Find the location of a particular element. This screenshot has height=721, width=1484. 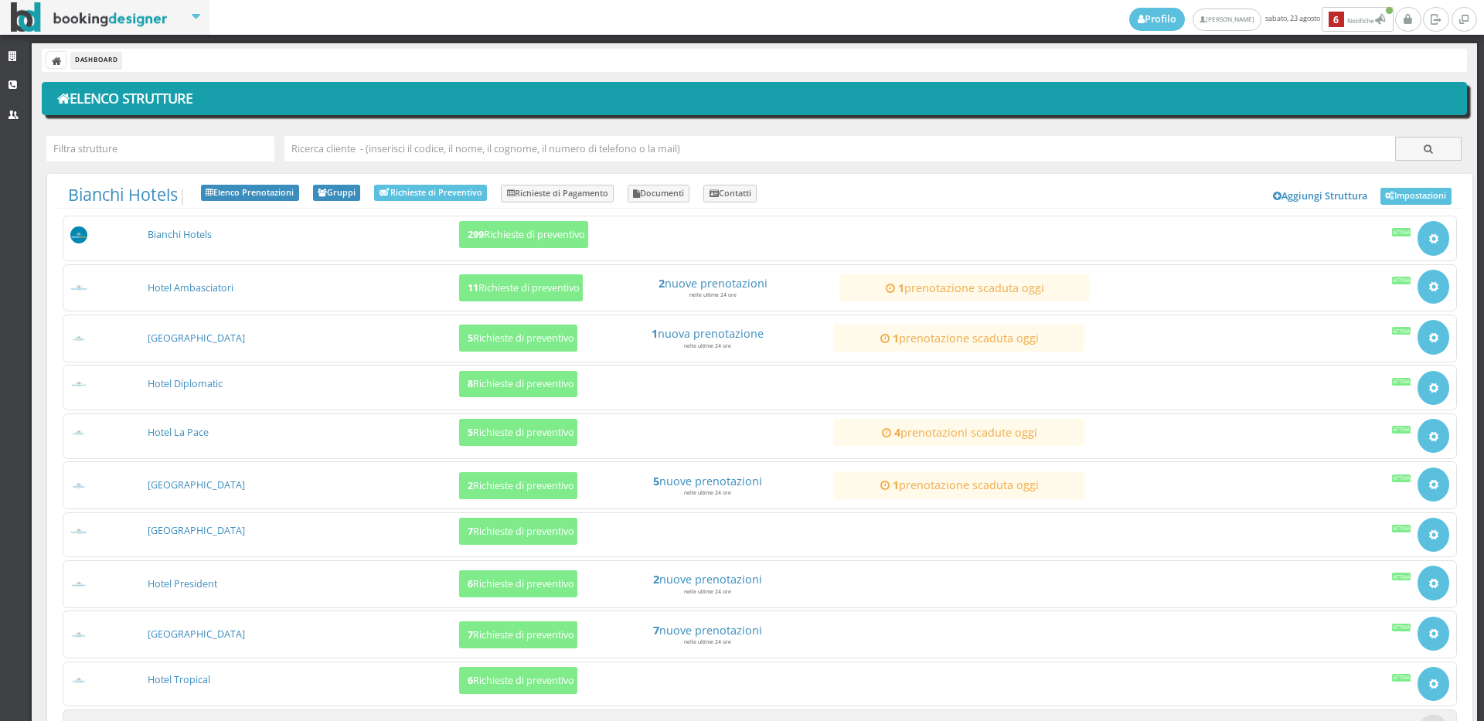

a: Elenco Prenotazioni is located at coordinates (250, 193).